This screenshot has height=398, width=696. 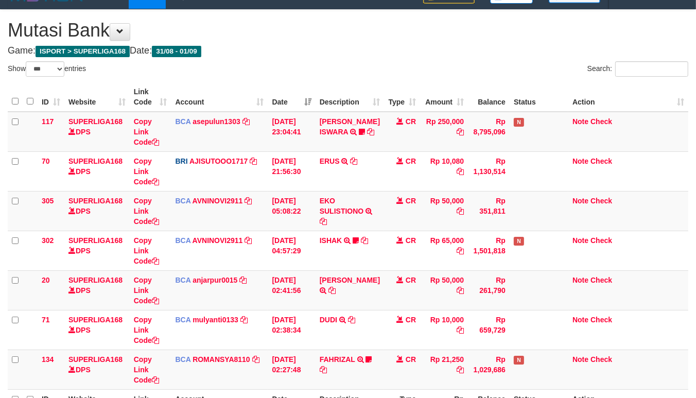 What do you see at coordinates (82, 52) in the screenshot?
I see `span: ISPORT > SUPERLIGA168` at bounding box center [82, 52].